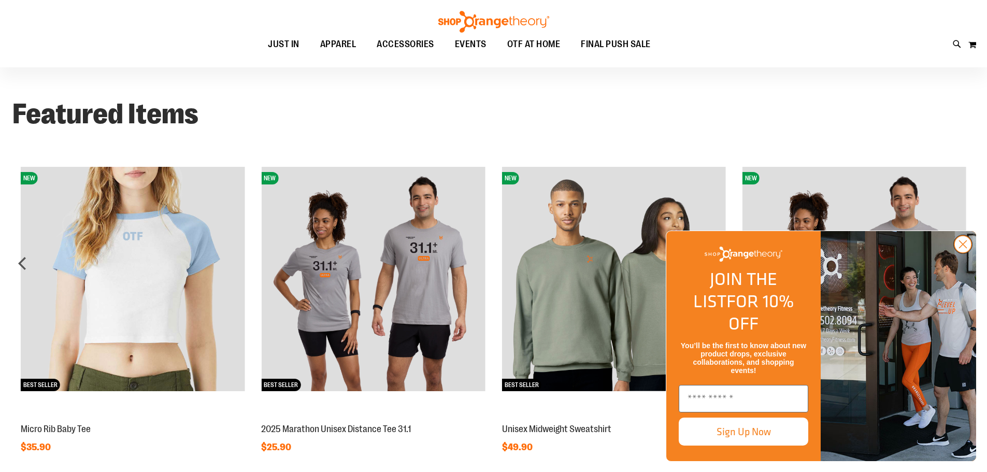 This screenshot has height=472, width=987. I want to click on span: JUST IN, so click(284, 44).